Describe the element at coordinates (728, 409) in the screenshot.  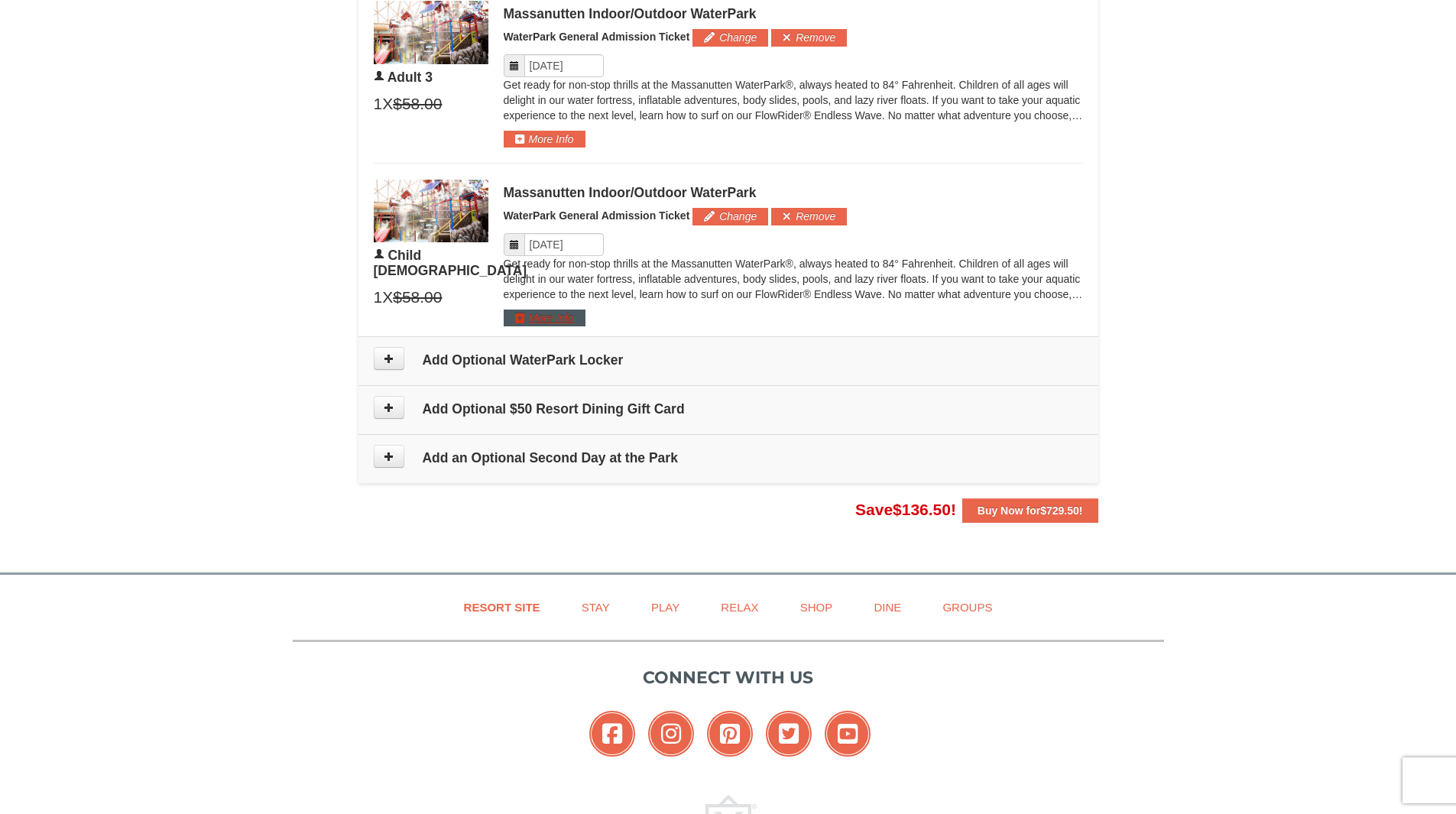
I see `h4: Add Optional $50 Resort Dining Gift Card` at that location.